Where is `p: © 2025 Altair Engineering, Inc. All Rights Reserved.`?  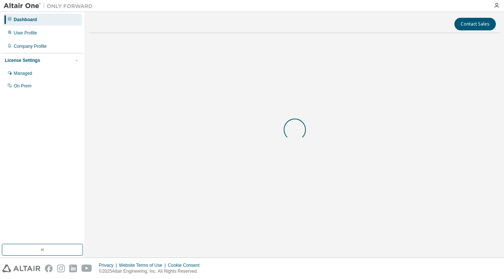
p: © 2025 Altair Engineering, Inc. All Rights Reserved. is located at coordinates (151, 271).